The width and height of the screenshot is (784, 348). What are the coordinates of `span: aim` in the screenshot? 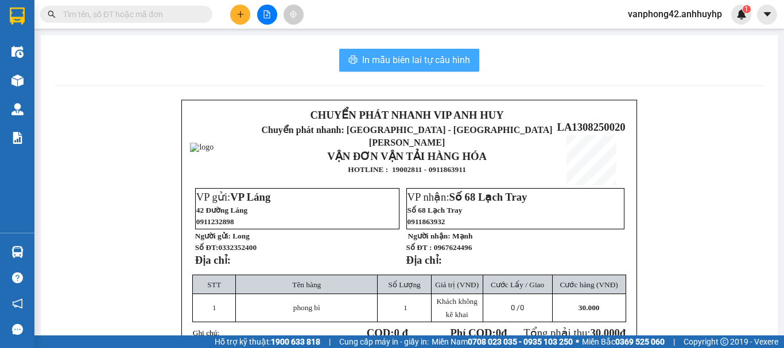 It's located at (293, 14).